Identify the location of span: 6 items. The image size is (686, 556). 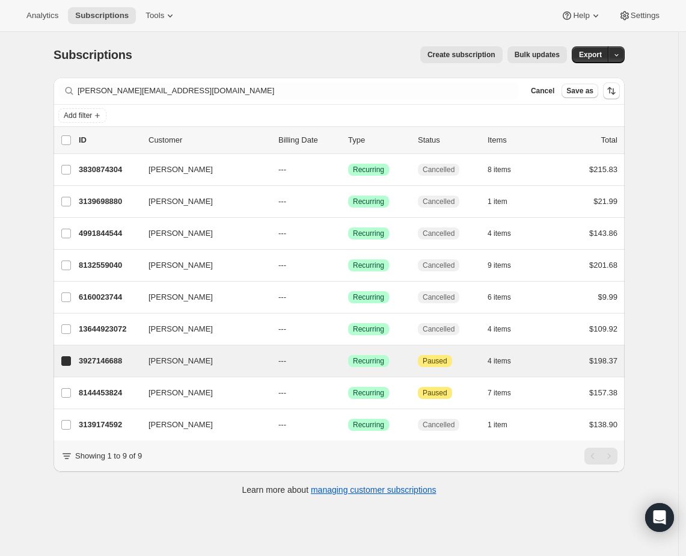
(499, 297).